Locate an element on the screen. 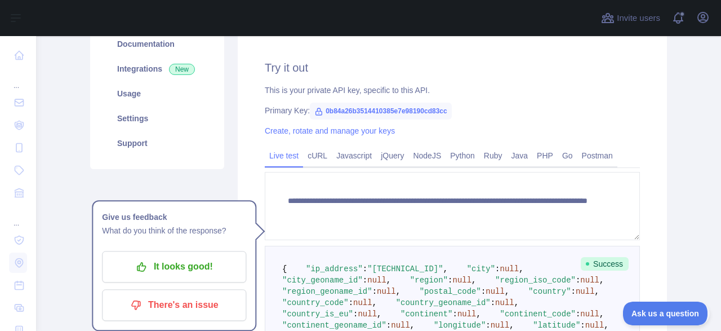 The height and width of the screenshot is (331, 721). h2: Try it out is located at coordinates (452, 68).